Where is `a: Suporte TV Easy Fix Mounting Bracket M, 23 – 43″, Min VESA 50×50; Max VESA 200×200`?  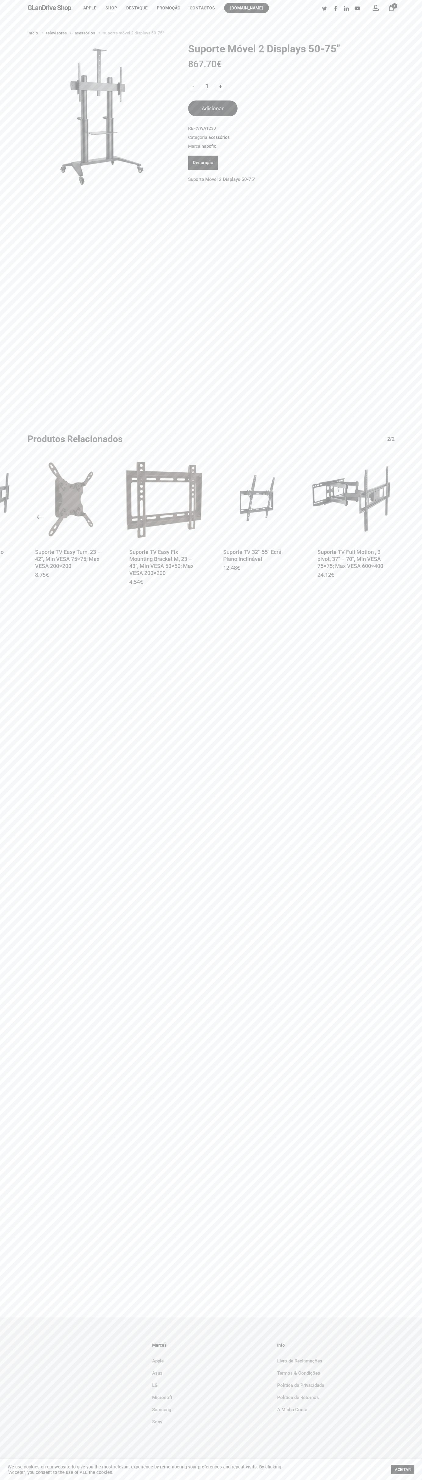
a: Suporte TV Easy Fix Mounting Bracket M, 23 – 43″, Min VESA 50×50; Max VESA 200×200 is located at coordinates (164, 563).